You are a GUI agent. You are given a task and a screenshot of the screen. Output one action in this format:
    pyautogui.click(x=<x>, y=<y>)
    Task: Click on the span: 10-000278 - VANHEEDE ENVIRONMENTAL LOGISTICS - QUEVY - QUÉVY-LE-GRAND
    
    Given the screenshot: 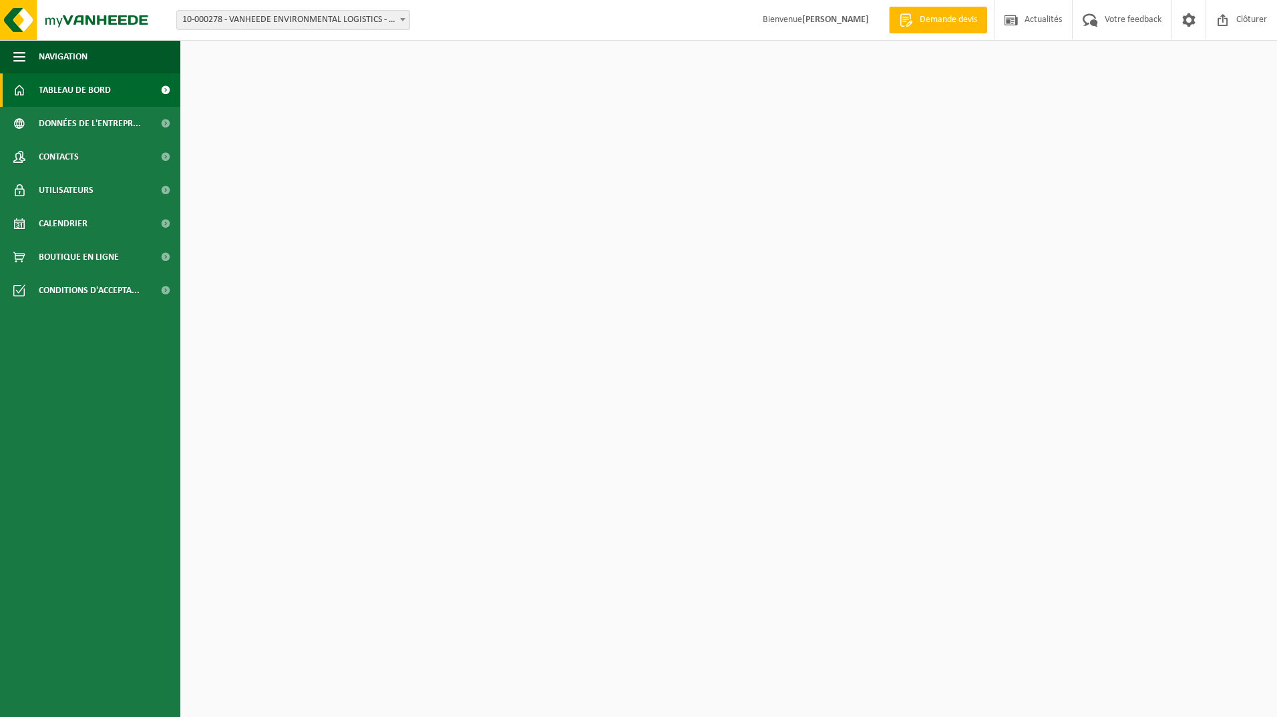 What is the action you would take?
    pyautogui.click(x=293, y=20)
    